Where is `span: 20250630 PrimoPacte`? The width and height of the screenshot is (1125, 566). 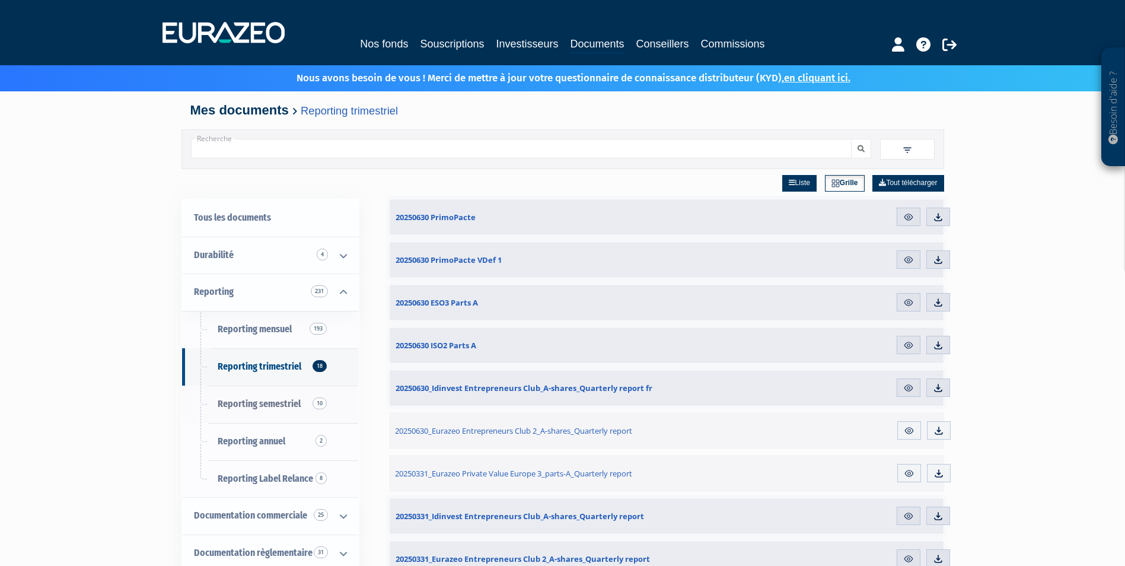
span: 20250630 PrimoPacte is located at coordinates (435, 217).